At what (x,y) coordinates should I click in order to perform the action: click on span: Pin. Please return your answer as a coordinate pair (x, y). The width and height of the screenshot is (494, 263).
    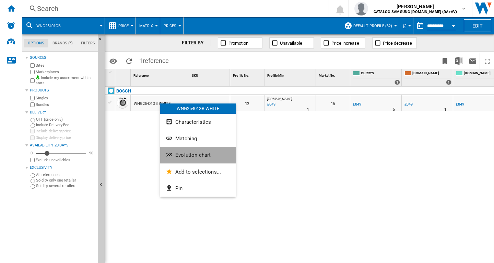
    Looking at the image, I should click on (179, 188).